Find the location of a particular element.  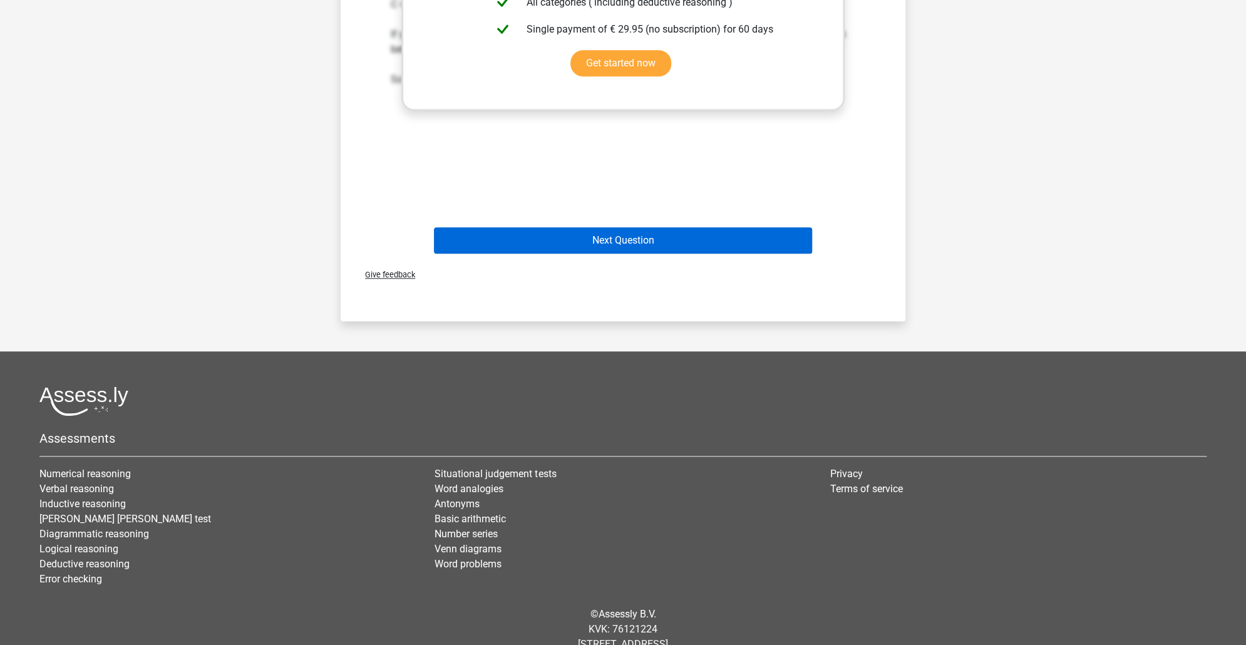

a: Privacy is located at coordinates (846, 473).